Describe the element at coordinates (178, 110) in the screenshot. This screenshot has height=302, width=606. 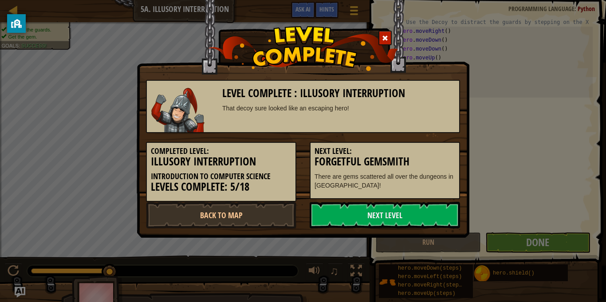
I see `img: samurai.png` at that location.